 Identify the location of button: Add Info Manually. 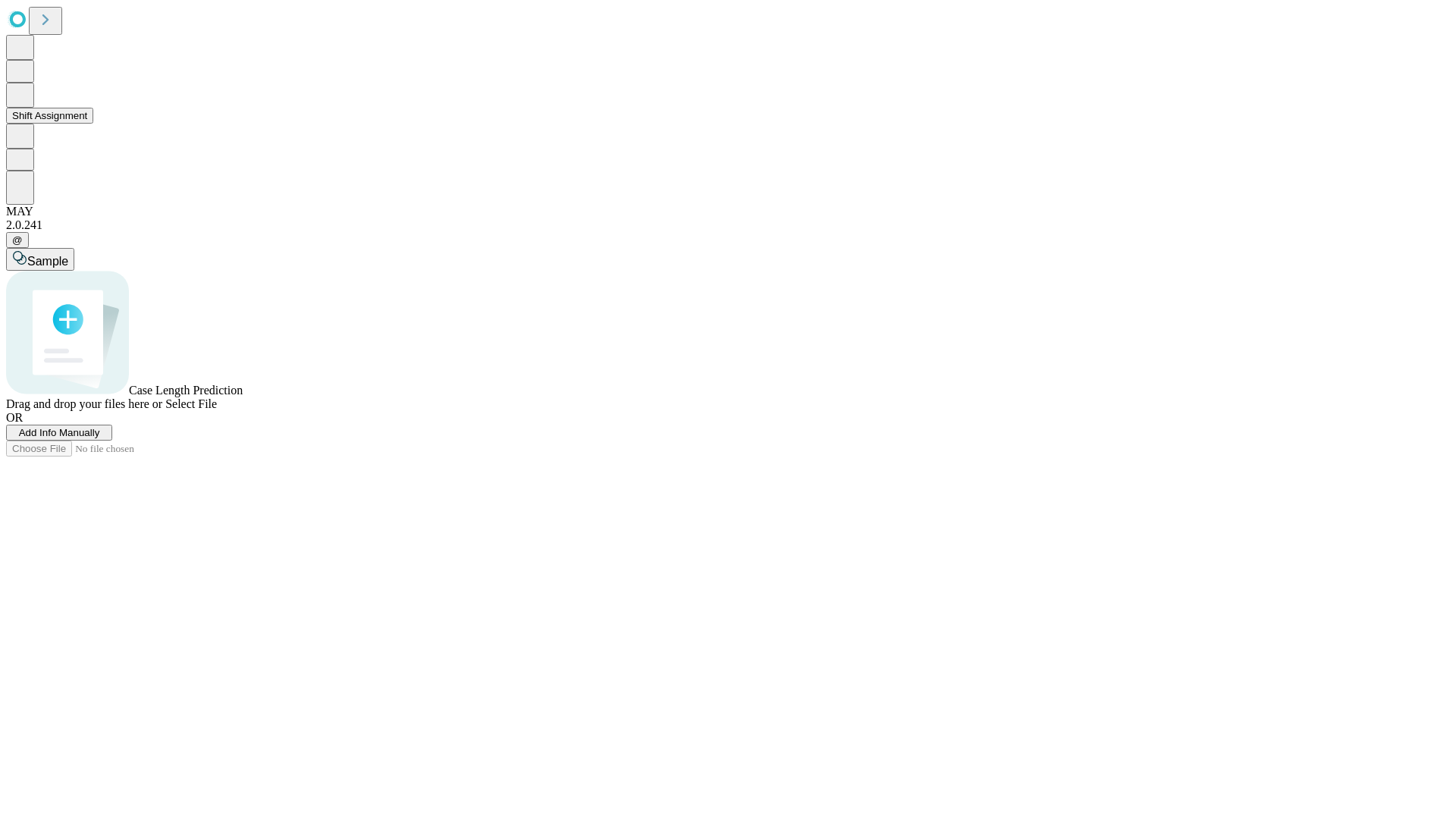
(60, 433).